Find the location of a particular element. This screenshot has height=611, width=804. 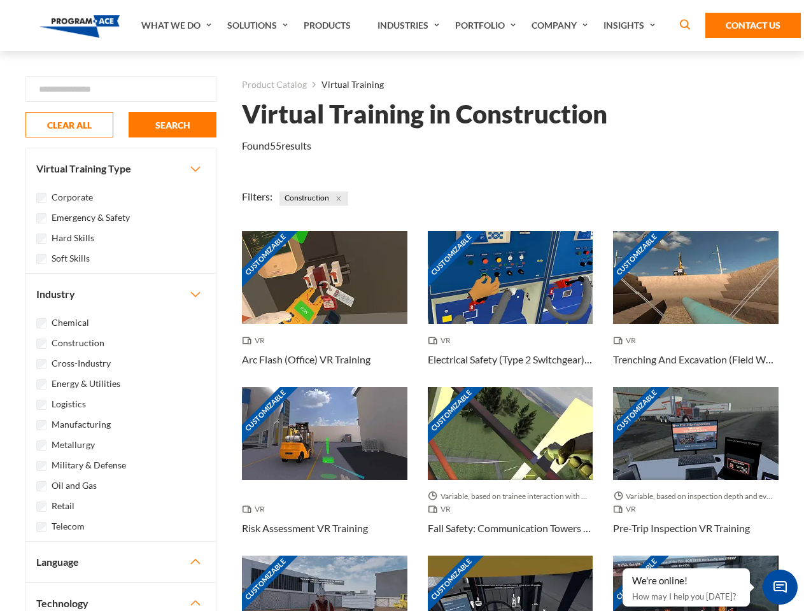

label: Chemical is located at coordinates (70, 323).